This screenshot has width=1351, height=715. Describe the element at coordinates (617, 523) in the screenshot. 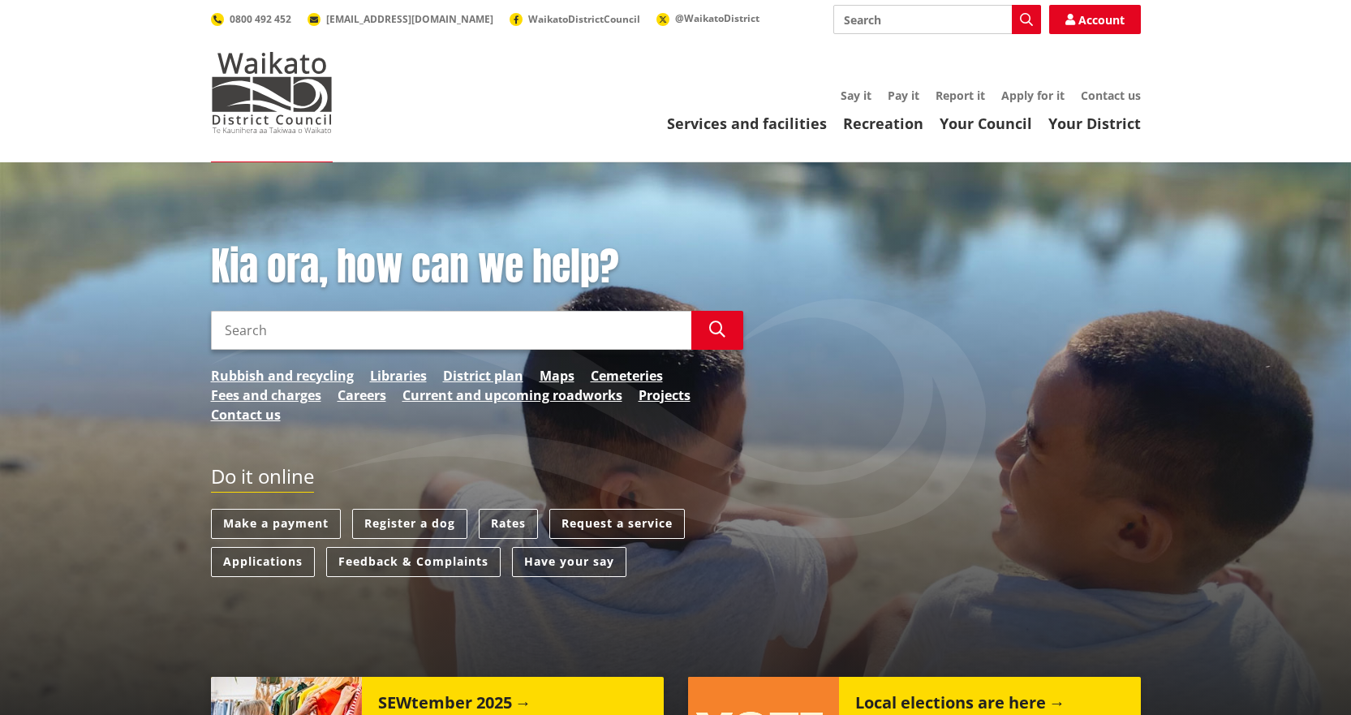

I see `a: Request a service` at that location.